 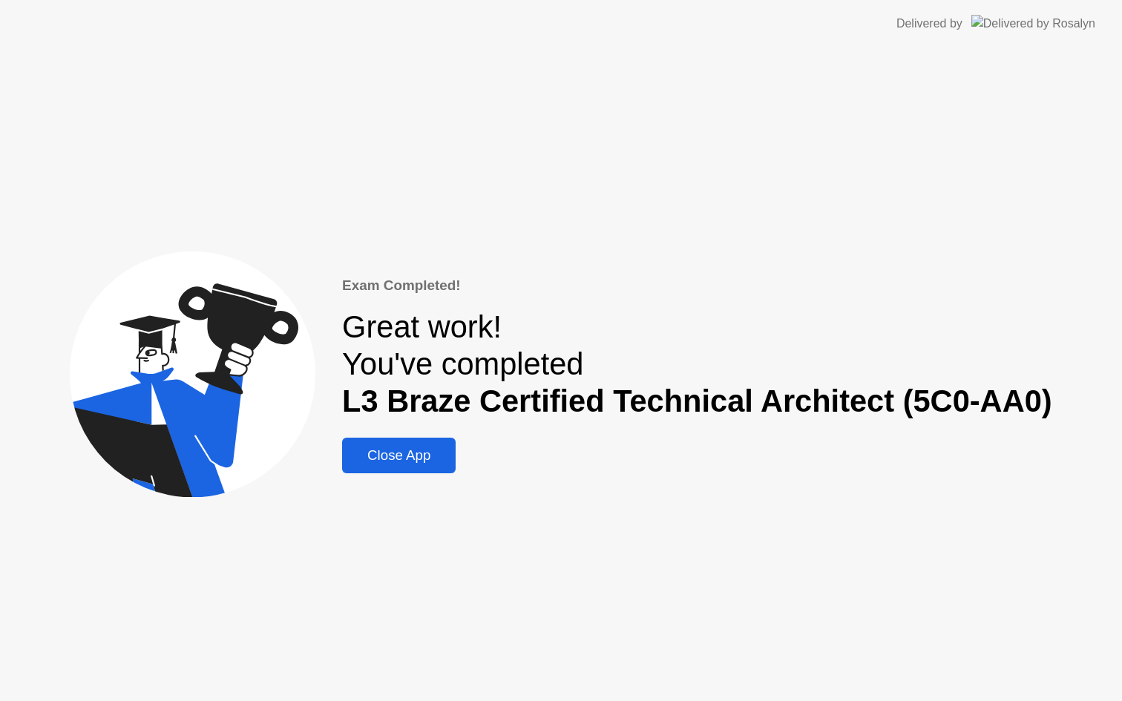 I want to click on div: Close App, so click(x=398, y=455).